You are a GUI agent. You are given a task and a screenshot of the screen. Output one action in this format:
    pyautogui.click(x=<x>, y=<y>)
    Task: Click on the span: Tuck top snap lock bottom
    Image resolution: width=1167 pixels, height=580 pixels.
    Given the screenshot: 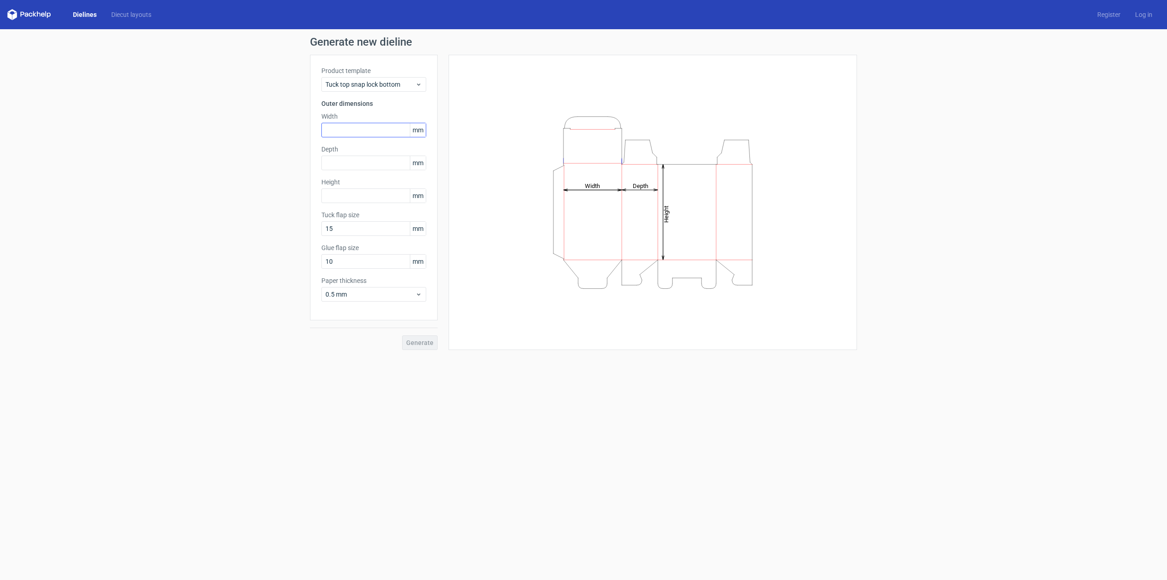 What is the action you would take?
    pyautogui.click(x=370, y=84)
    